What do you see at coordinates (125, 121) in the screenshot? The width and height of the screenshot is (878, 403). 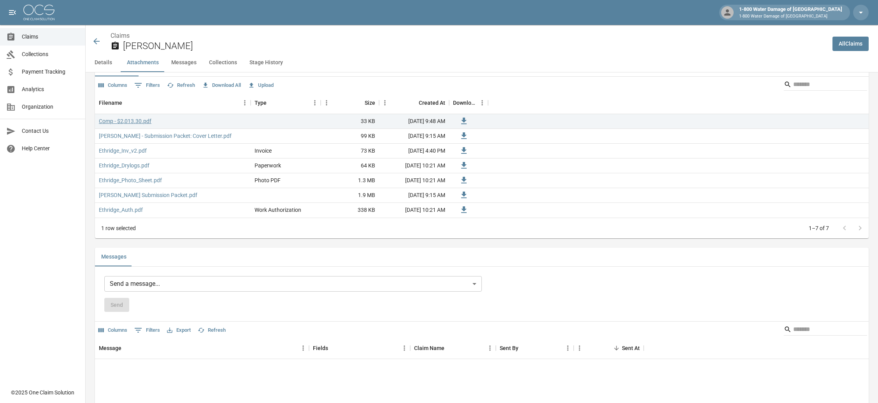 I see `a: Comp - $2,013.30.pdf` at bounding box center [125, 121].